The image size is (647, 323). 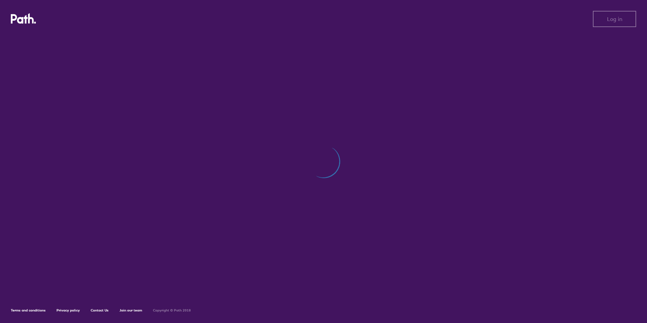 I want to click on a: Privacy policy, so click(x=68, y=310).